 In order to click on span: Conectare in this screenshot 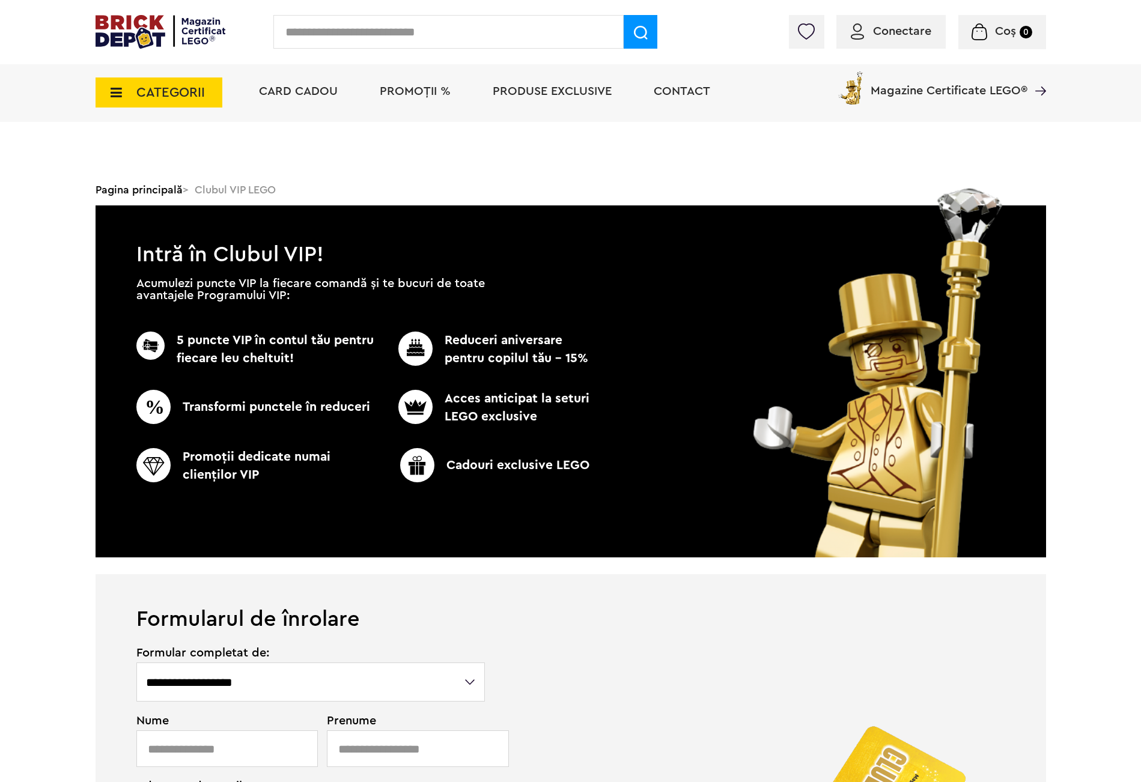, I will do `click(902, 31)`.